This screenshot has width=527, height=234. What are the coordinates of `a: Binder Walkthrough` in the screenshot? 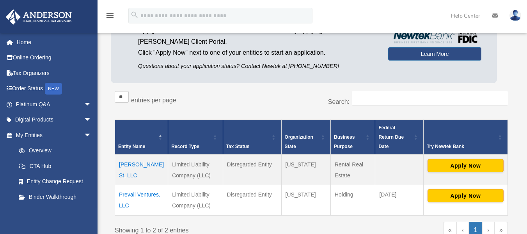 It's located at (55, 197).